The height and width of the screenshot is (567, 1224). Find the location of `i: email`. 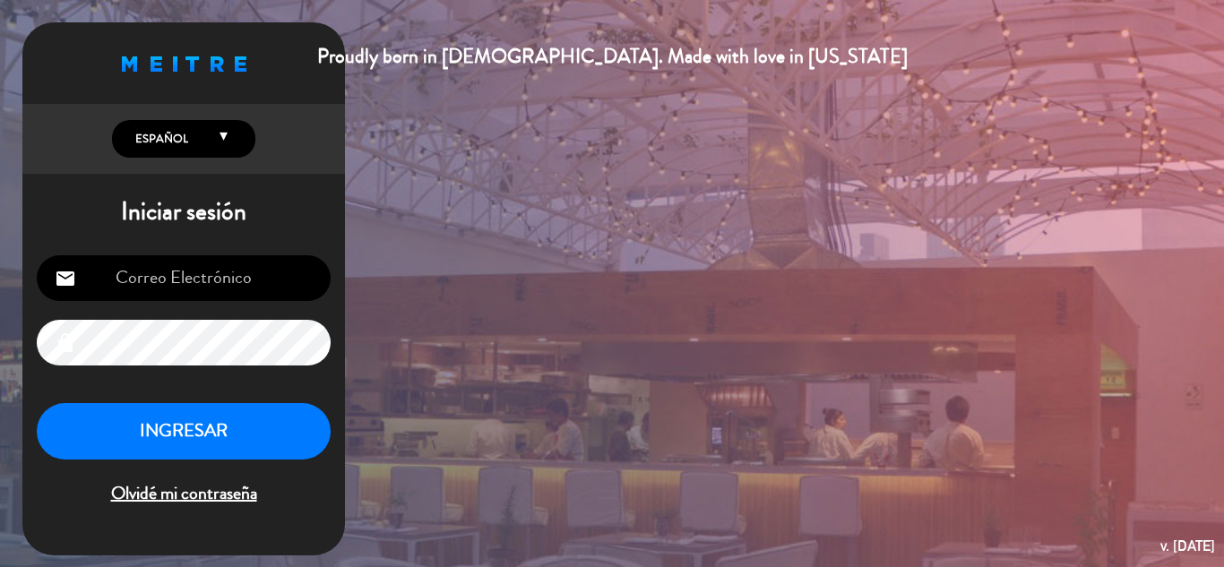

i: email is located at coordinates (65, 279).